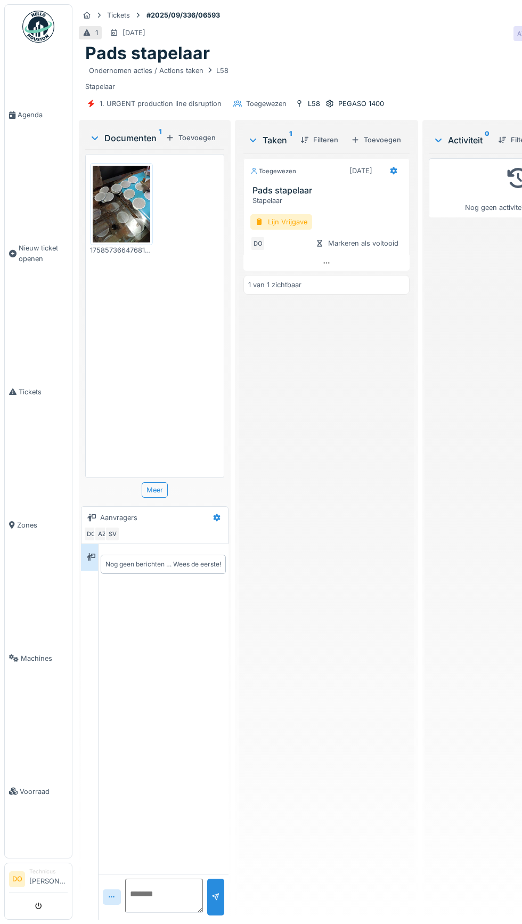 The image size is (522, 924). What do you see at coordinates (119, 517) in the screenshot?
I see `div: Aanvragers` at bounding box center [119, 517].